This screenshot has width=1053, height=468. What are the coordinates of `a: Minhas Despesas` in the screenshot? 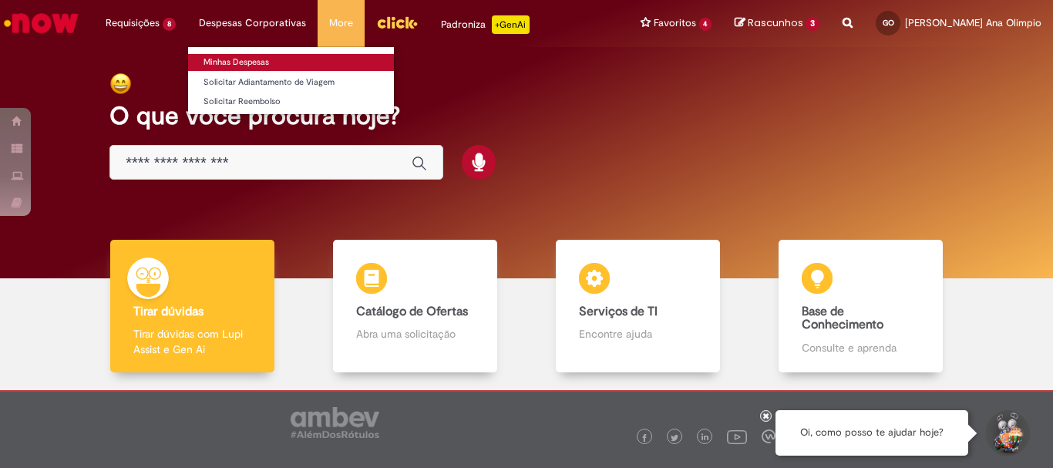 It's located at (291, 62).